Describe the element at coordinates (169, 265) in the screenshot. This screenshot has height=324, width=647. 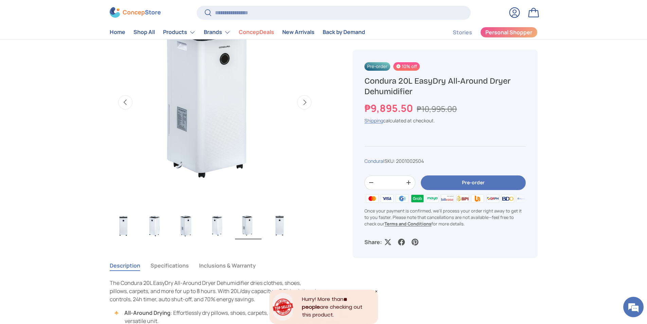
I see `button: Specifications` at that location.